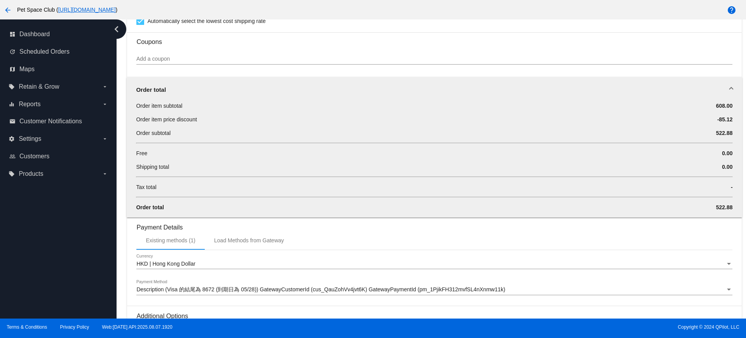  Describe the element at coordinates (39, 87) in the screenshot. I see `span: Retain & Grow` at that location.